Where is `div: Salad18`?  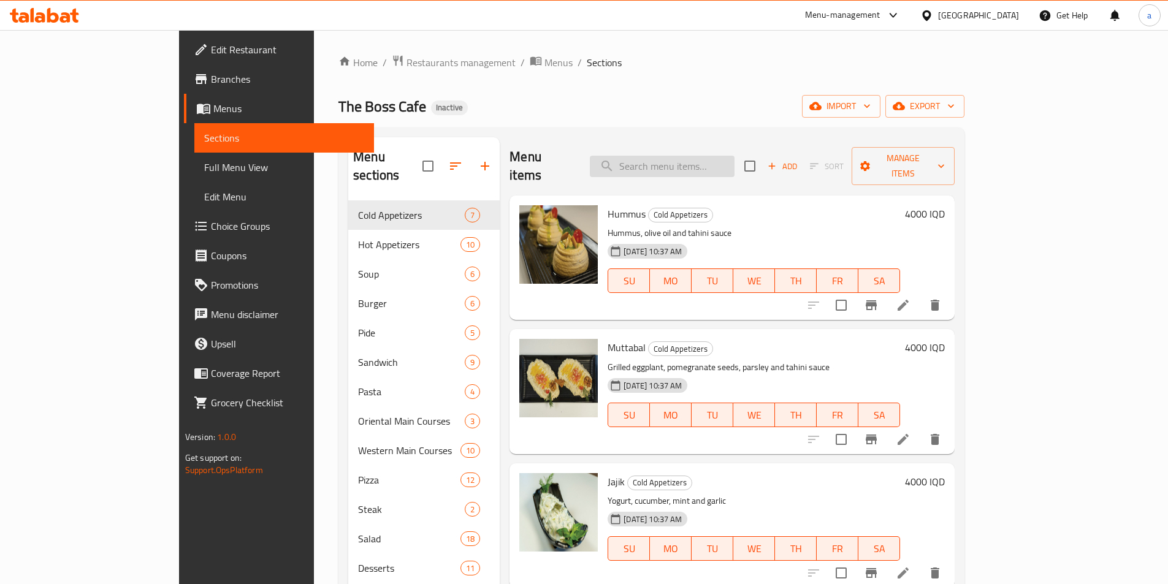
div: Salad18 is located at coordinates (424, 539).